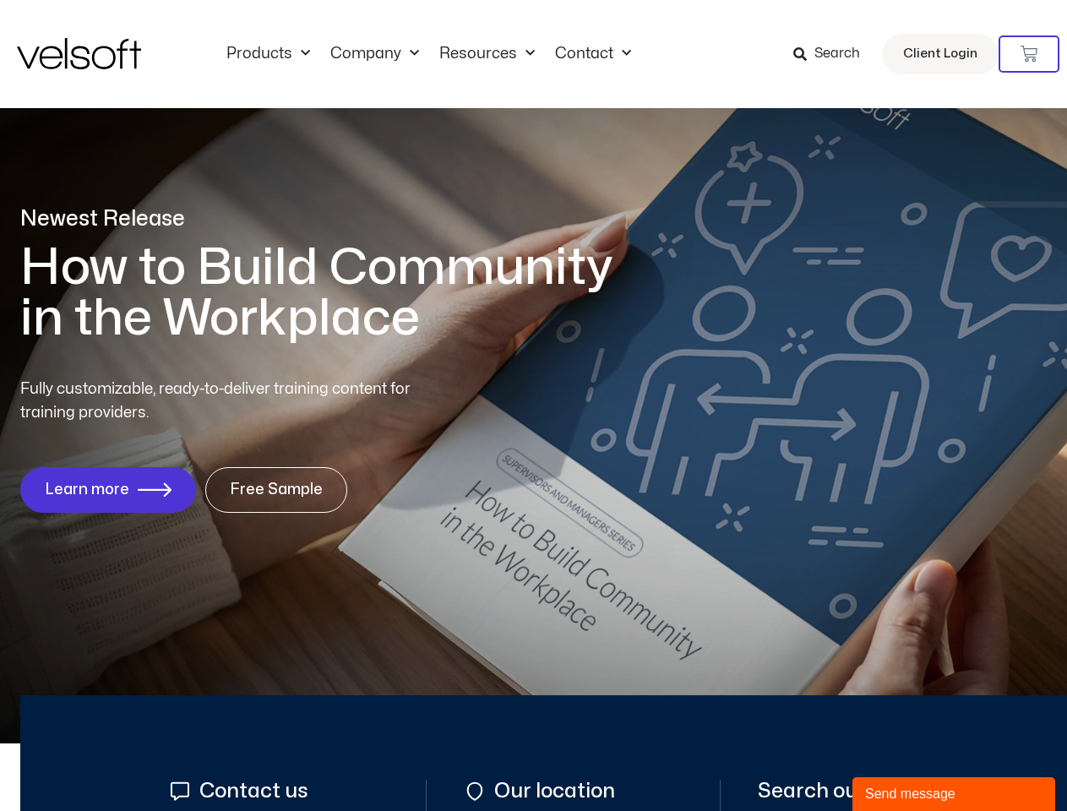  What do you see at coordinates (252, 791) in the screenshot?
I see `span: Contact us` at bounding box center [252, 791].